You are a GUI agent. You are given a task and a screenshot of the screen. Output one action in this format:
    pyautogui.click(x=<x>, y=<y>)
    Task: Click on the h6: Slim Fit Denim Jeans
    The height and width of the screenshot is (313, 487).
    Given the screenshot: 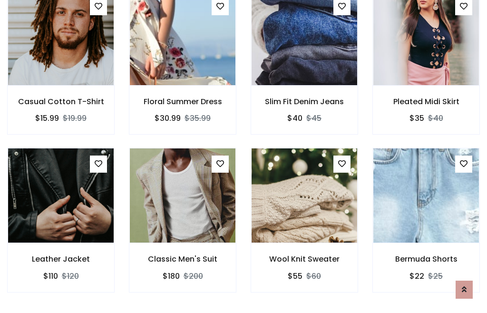 What is the action you would take?
    pyautogui.click(x=304, y=101)
    